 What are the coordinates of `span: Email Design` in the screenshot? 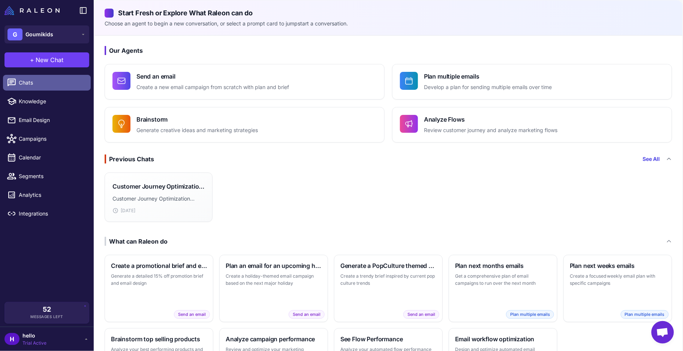 It's located at (52, 120).